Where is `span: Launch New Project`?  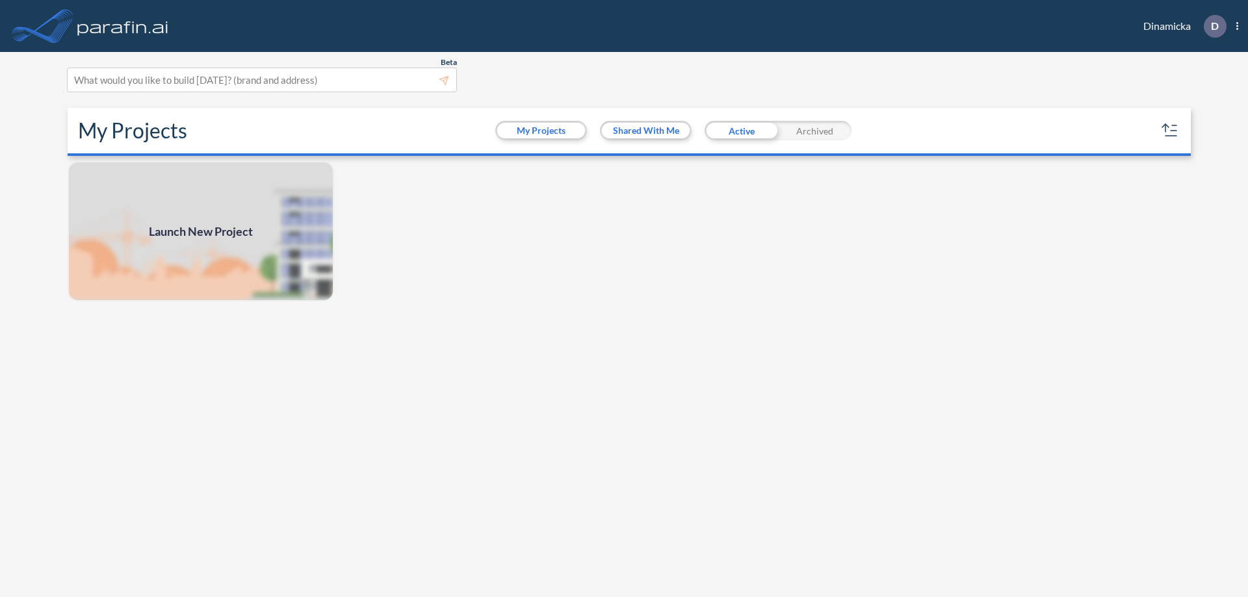
span: Launch New Project is located at coordinates (201, 231).